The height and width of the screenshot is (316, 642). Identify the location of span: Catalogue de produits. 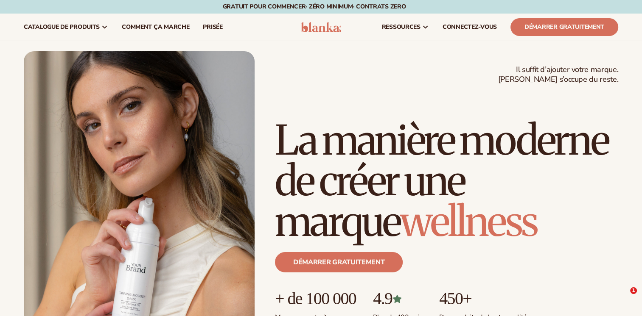
(62, 27).